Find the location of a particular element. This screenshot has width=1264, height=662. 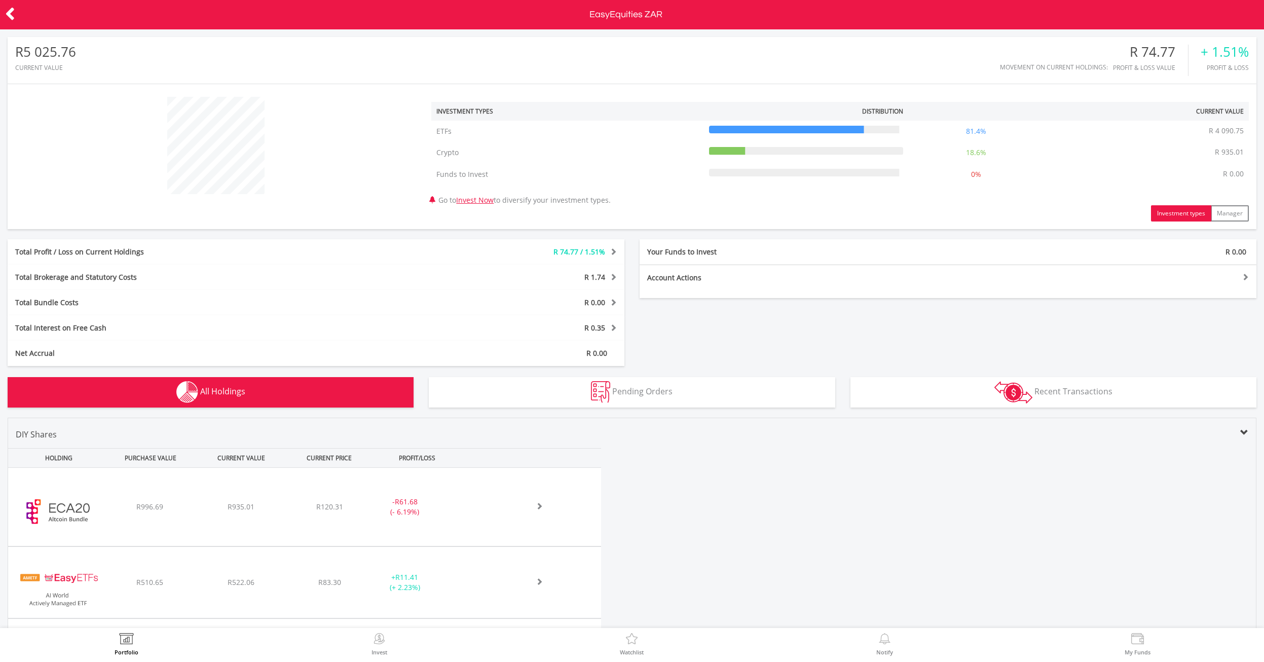

span: Recent Transactions is located at coordinates (1074, 391).